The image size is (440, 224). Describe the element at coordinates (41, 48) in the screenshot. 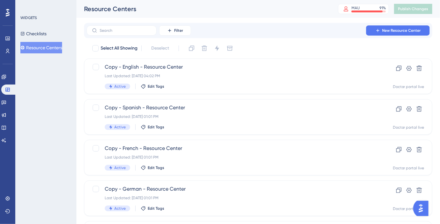

I see `button: Resource Centers` at that location.